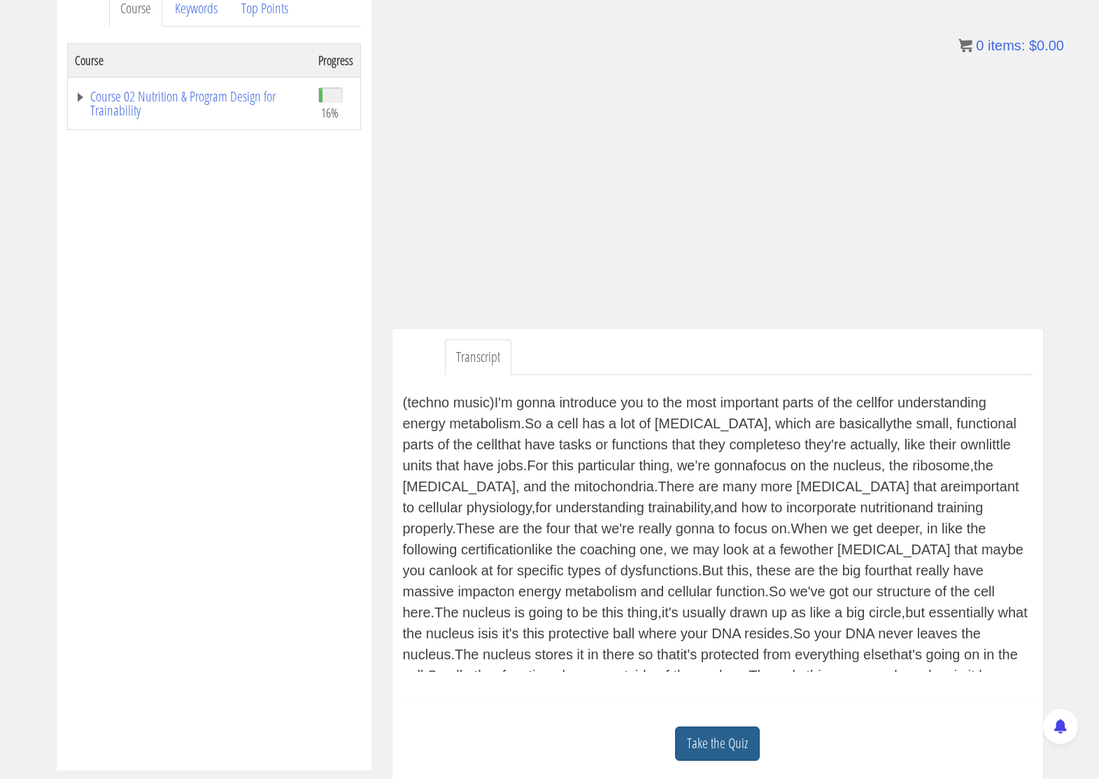 Image resolution: width=1099 pixels, height=779 pixels. I want to click on th: Progress, so click(336, 60).